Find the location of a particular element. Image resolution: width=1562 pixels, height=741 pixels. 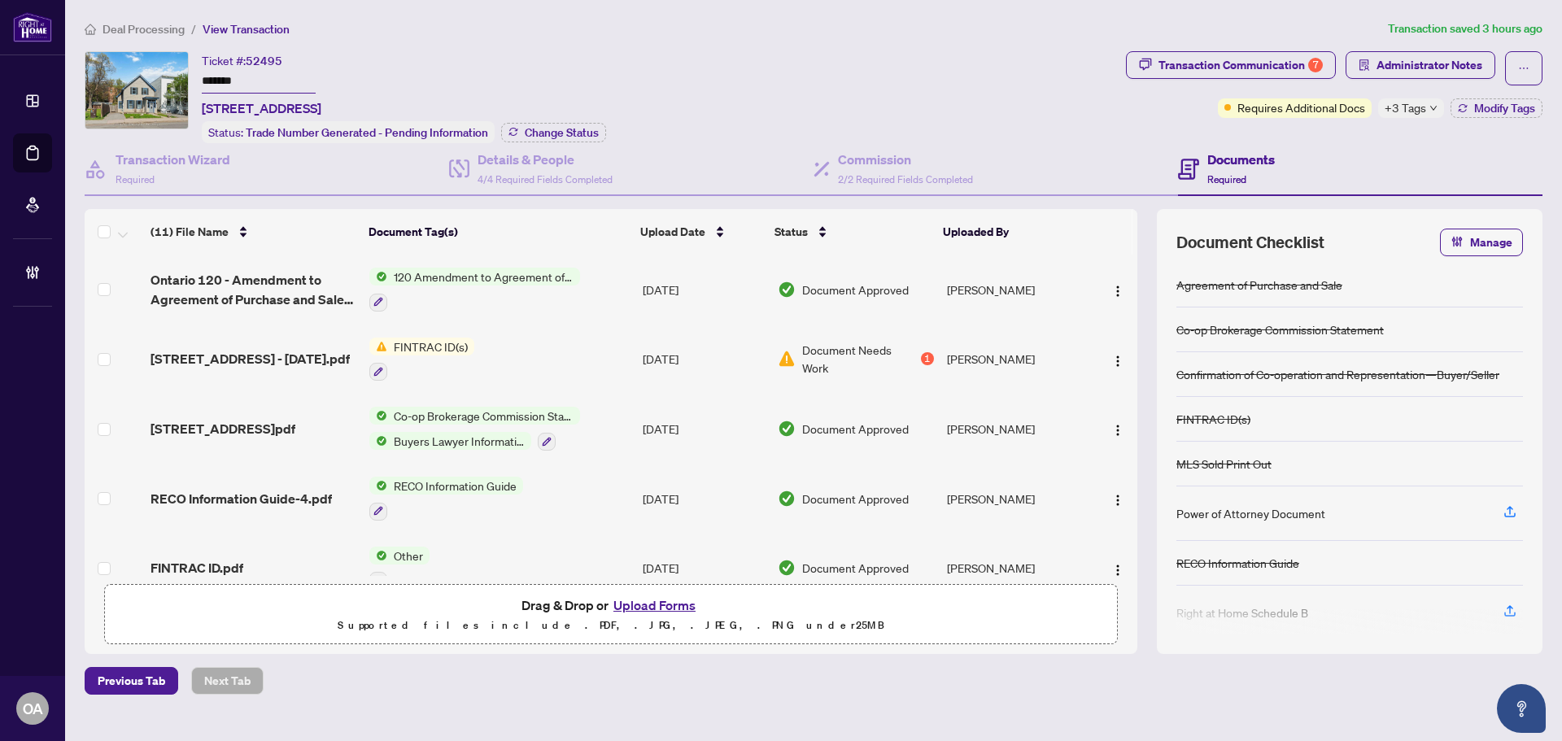

span: Document Needs Work is located at coordinates (860, 359).